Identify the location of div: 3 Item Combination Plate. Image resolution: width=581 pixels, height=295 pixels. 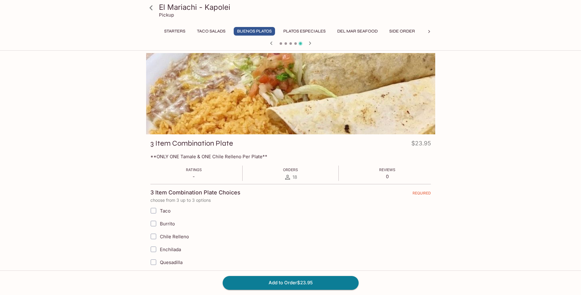
(291, 93).